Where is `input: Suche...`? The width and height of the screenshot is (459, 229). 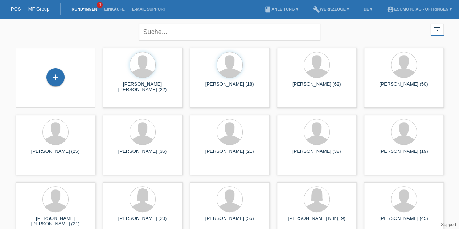 input: Suche... is located at coordinates (230, 32).